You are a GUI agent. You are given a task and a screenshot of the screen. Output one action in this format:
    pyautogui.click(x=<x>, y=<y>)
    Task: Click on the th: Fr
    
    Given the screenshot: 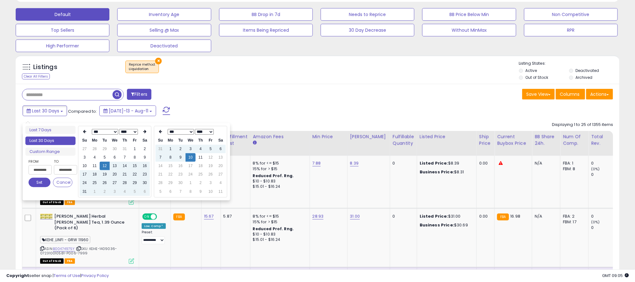 What is the action you would take?
    pyautogui.click(x=211, y=140)
    